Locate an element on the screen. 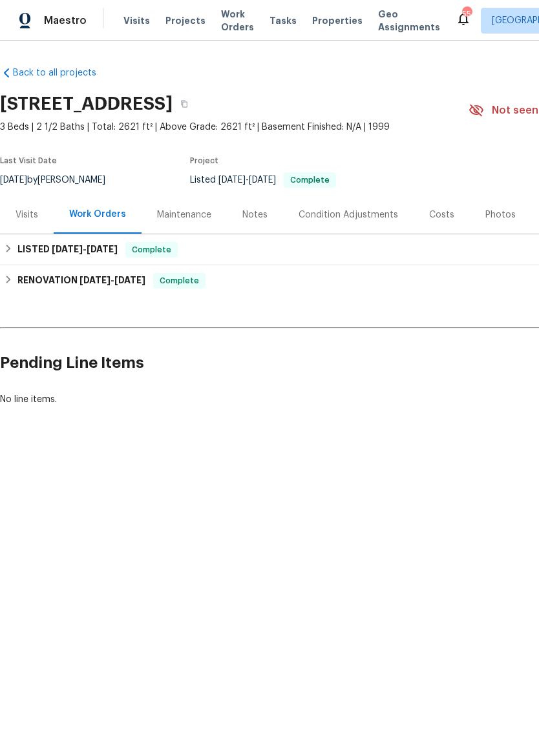  span: Visits is located at coordinates (136, 21).